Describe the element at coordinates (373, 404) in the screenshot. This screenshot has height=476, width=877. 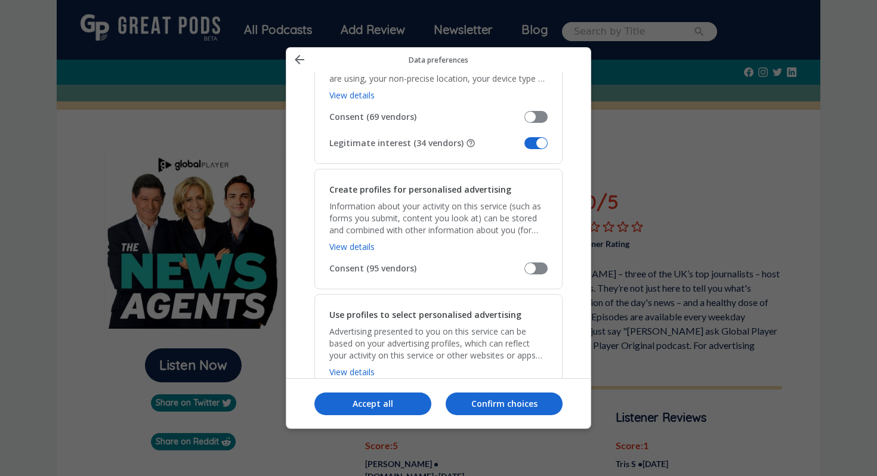
I see `p: Accept all` at that location.